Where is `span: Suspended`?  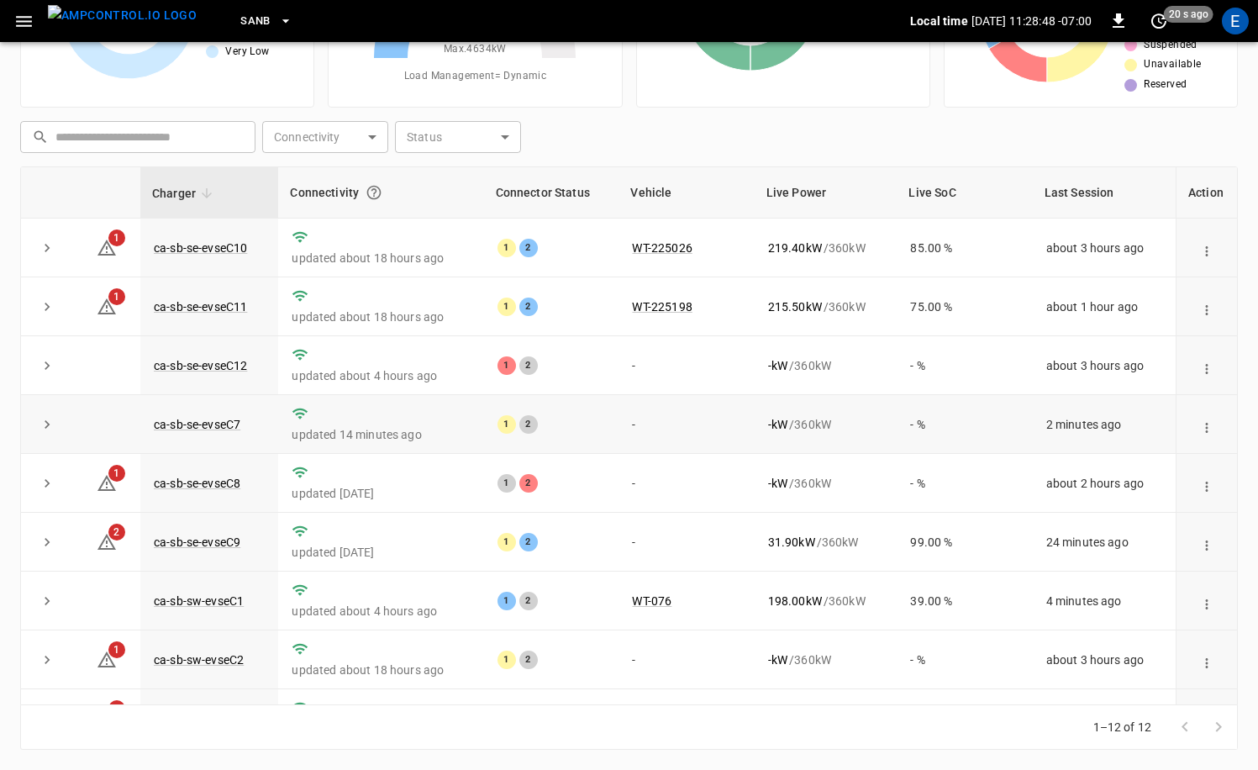 span: Suspended is located at coordinates (1171, 45).